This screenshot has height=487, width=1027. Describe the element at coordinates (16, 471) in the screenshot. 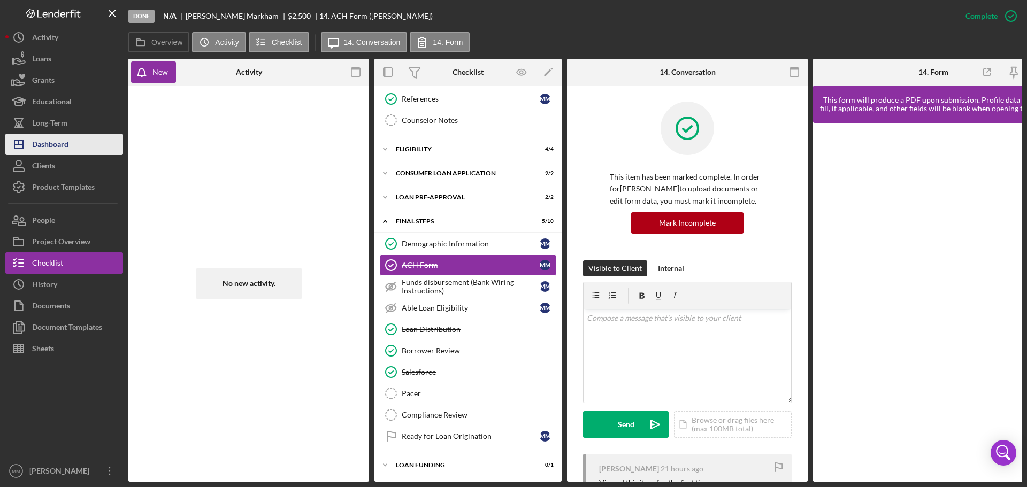

I see `text: MM` at that location.